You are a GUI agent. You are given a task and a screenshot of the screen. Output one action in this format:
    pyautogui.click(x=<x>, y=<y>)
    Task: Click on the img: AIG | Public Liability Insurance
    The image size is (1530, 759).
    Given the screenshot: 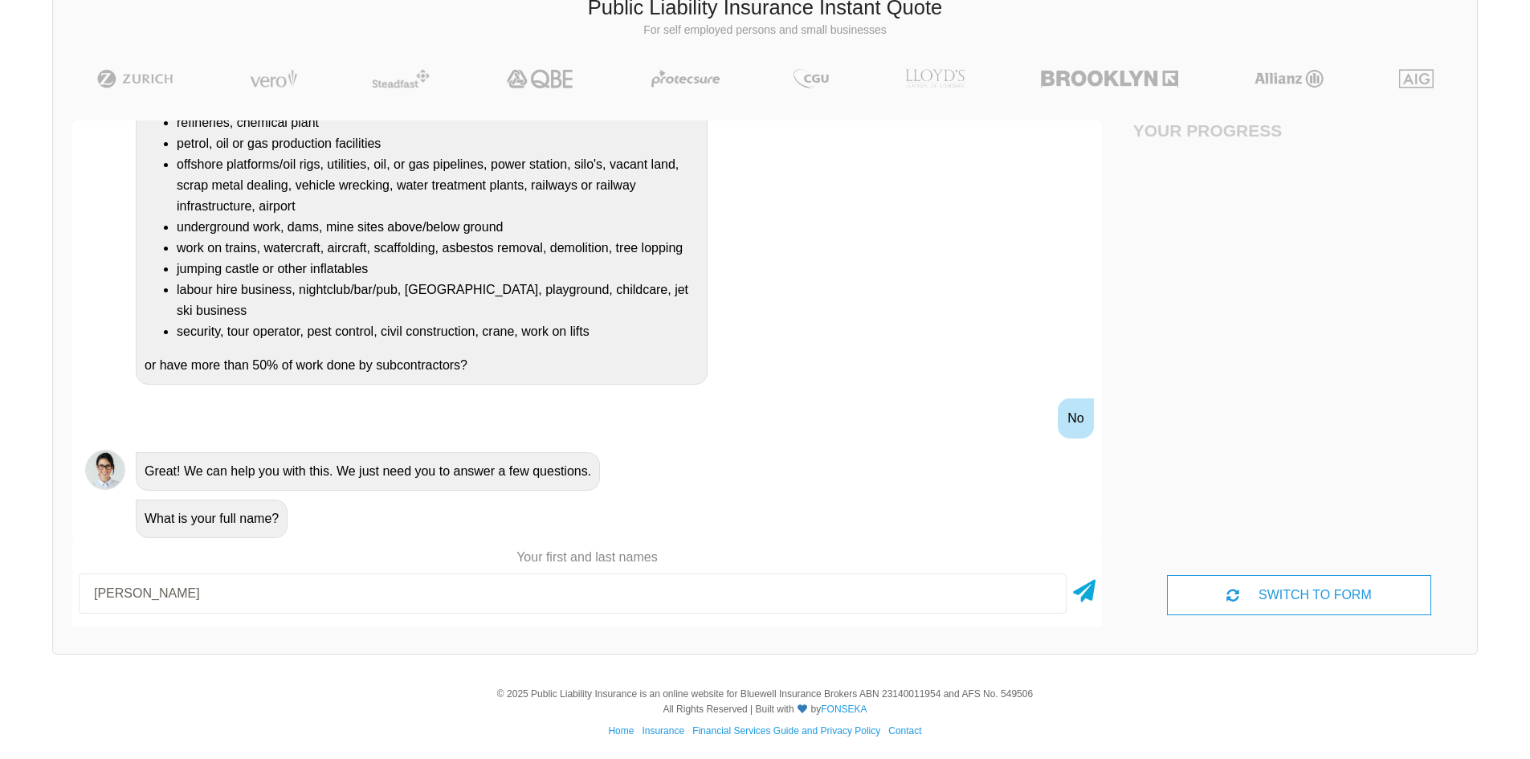 What is the action you would take?
    pyautogui.click(x=1416, y=79)
    